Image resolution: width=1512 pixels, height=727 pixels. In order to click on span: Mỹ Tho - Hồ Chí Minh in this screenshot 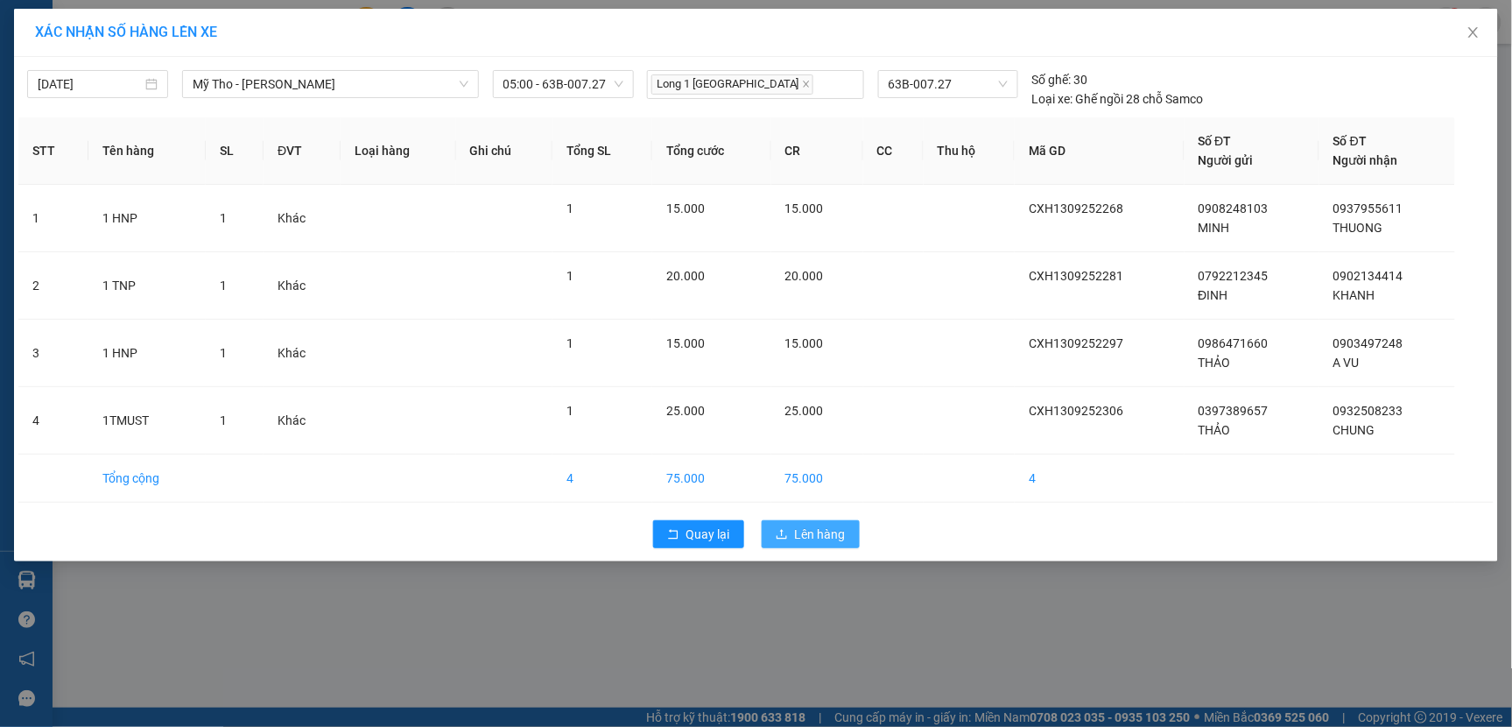, I will do `click(330, 84)`.